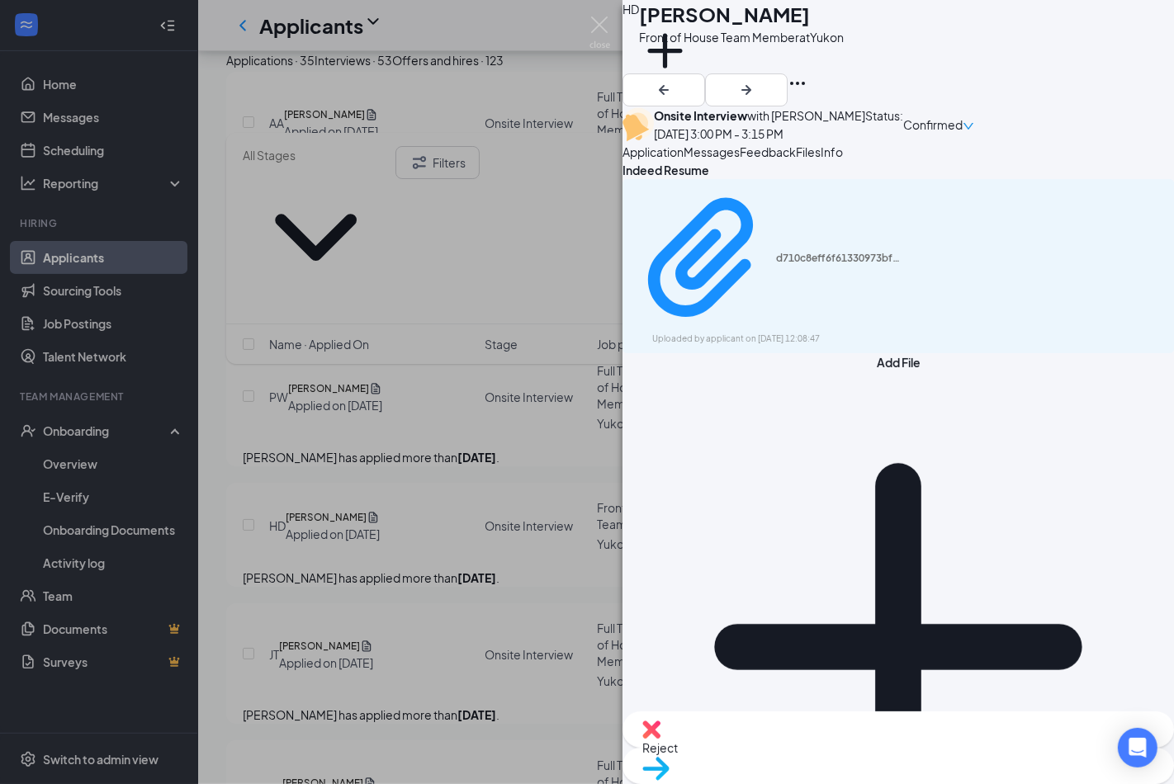  What do you see at coordinates (884, 125) in the screenshot?
I see `div: Status :` at bounding box center [884, 125].